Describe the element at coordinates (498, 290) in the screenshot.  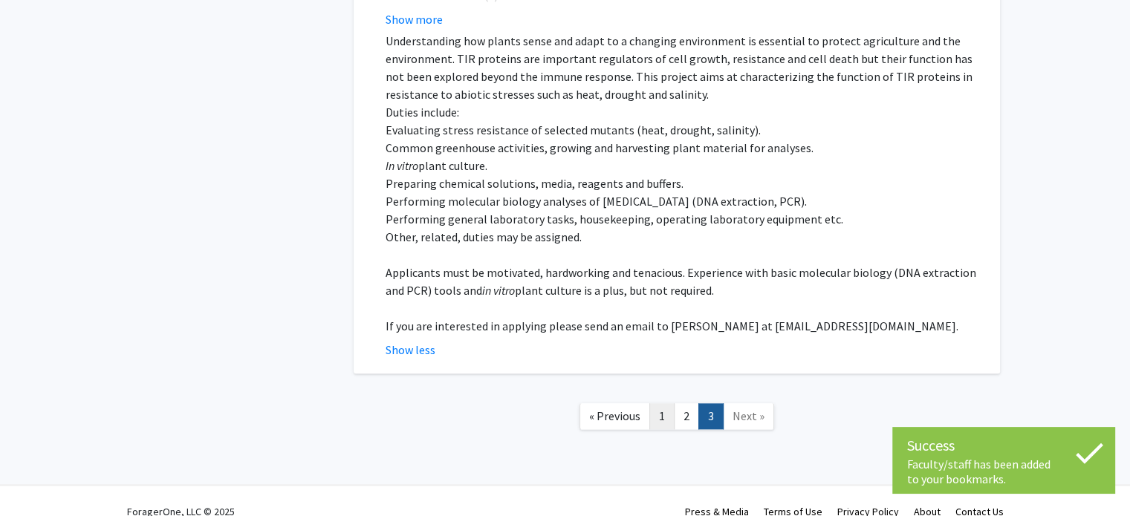
I see `em: in vitro` at that location.